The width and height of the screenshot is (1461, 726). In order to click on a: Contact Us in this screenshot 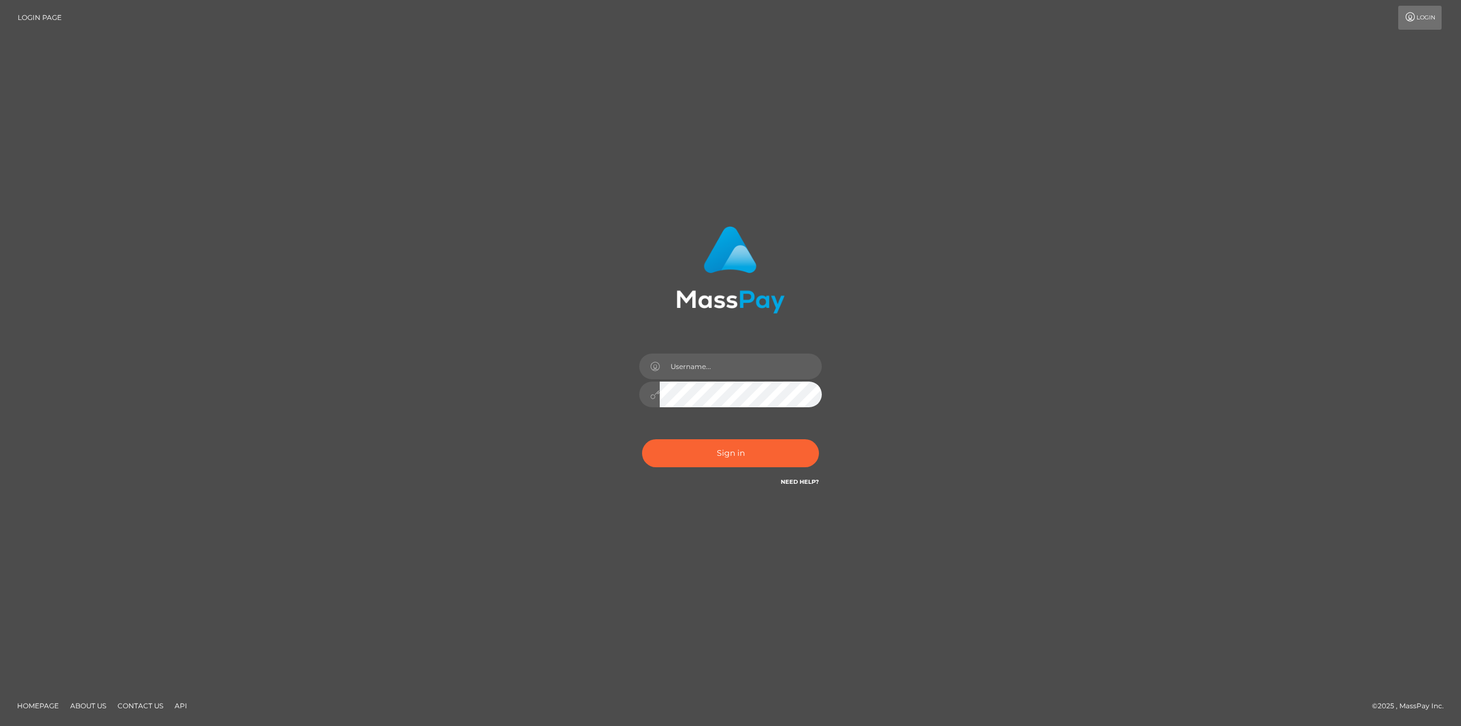, I will do `click(140, 705)`.